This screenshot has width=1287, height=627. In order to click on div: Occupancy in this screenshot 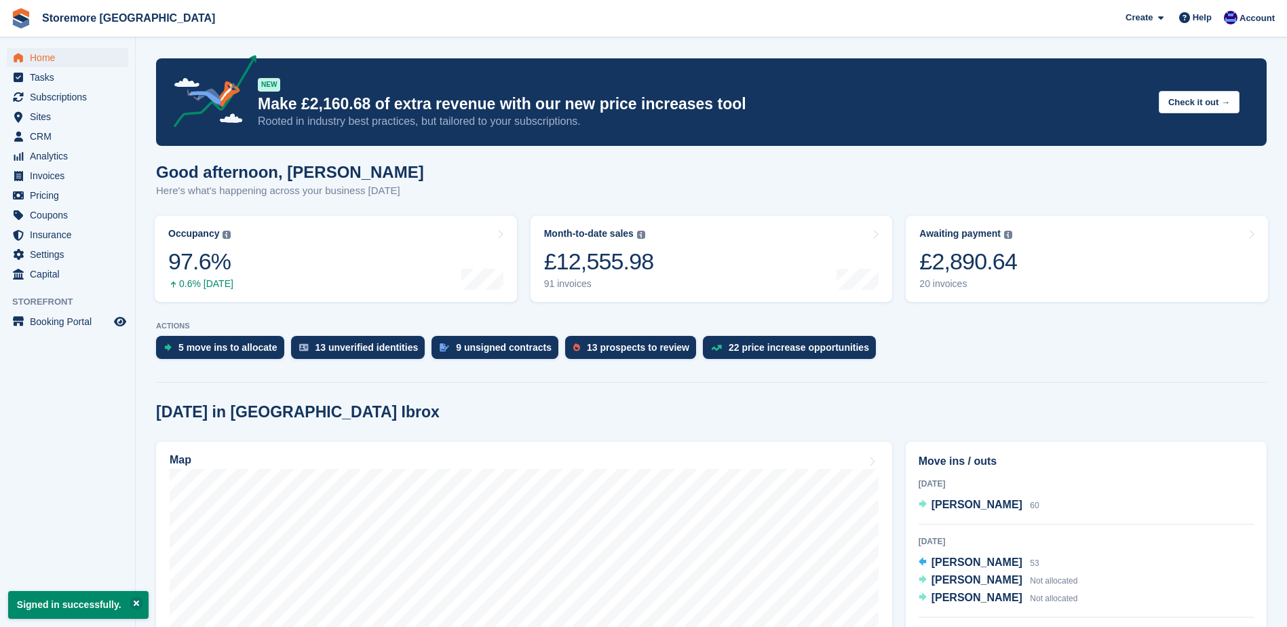, I will do `click(193, 233)`.